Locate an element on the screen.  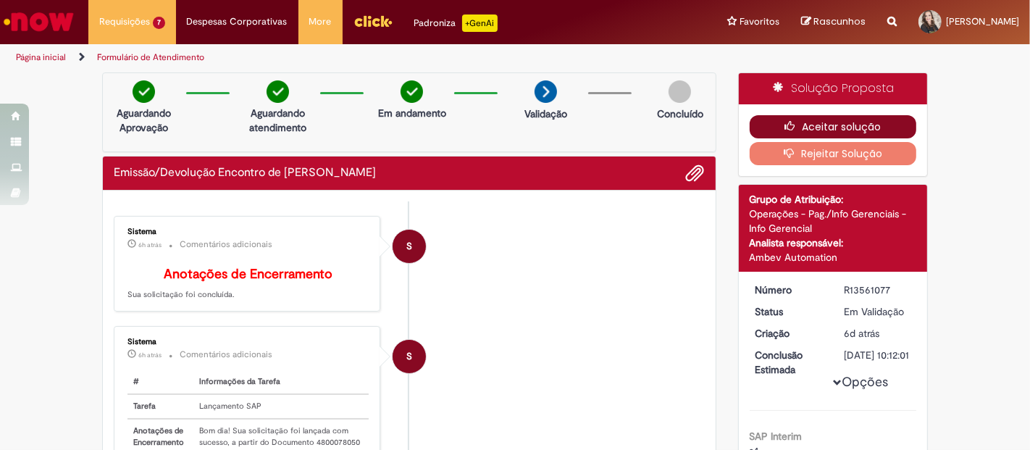
time: 29/09/2025 09:46:19 is located at coordinates (150, 355).